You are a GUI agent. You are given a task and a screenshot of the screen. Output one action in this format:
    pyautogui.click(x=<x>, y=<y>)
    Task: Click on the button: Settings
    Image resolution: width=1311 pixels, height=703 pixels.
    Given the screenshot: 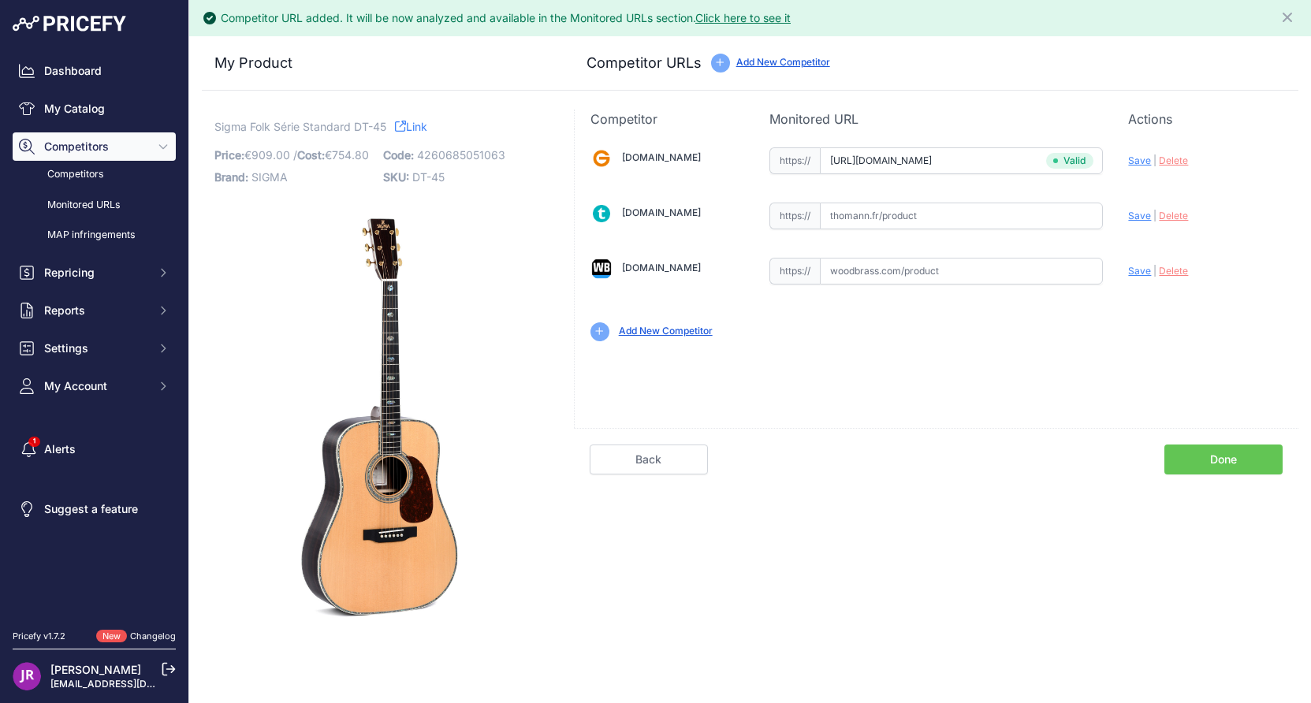 What is the action you would take?
    pyautogui.click(x=94, y=348)
    